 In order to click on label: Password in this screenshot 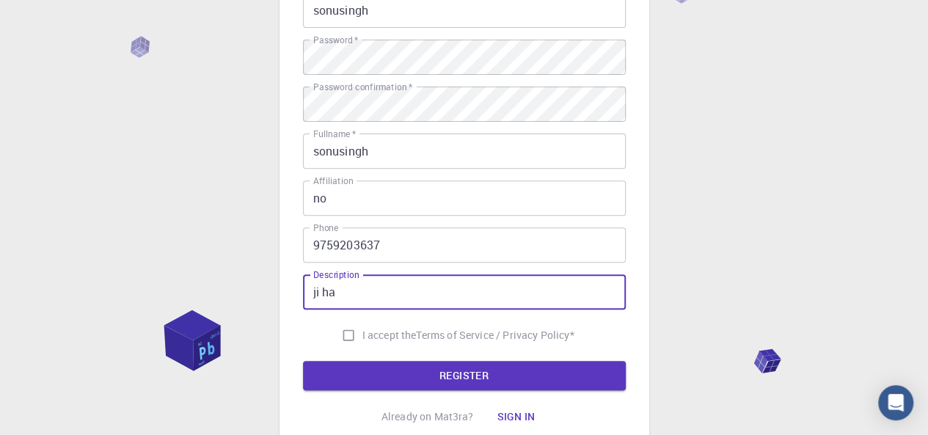, I will do `click(335, 40)`.